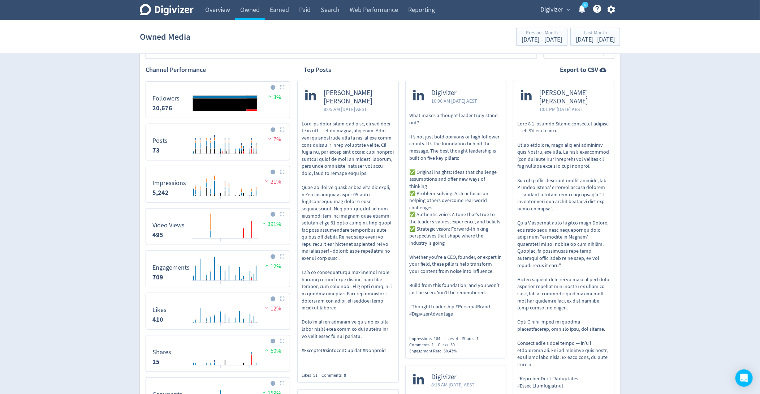 This screenshot has width=760, height=394. Describe the element at coordinates (585, 5) in the screenshot. I see `text: 5` at that location.